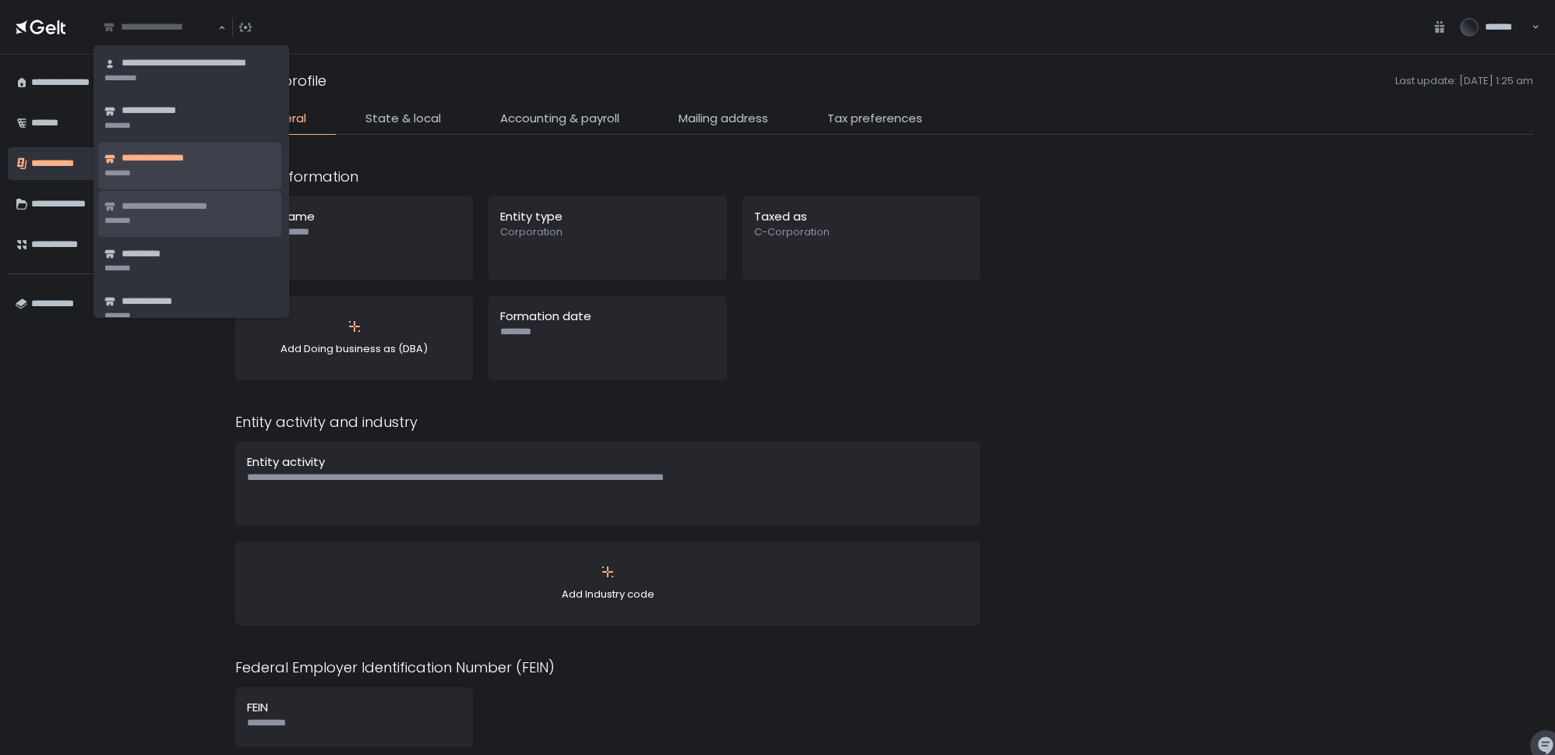 The image size is (1555, 755). I want to click on div: Add Doing business as (DBA), so click(354, 338).